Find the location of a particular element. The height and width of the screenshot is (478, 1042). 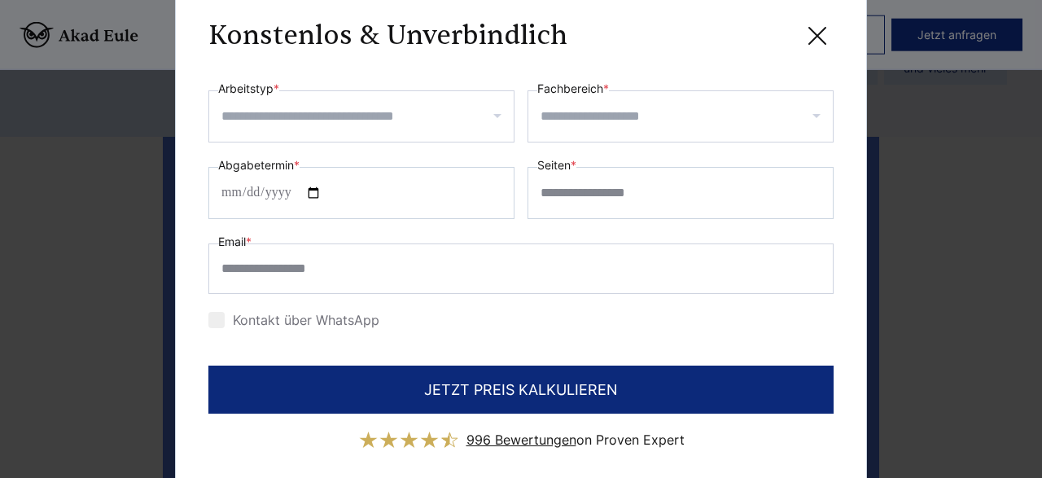

label: Kontakt über WhatsApp is located at coordinates (294, 320).